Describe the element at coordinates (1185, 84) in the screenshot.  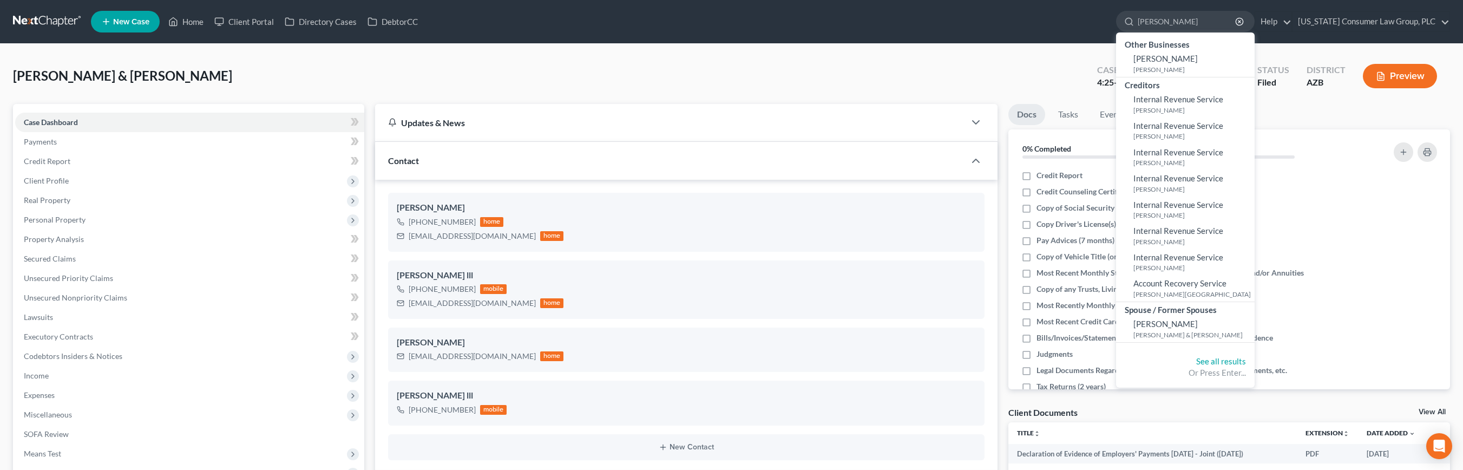
I see `div: Creditors` at that location.